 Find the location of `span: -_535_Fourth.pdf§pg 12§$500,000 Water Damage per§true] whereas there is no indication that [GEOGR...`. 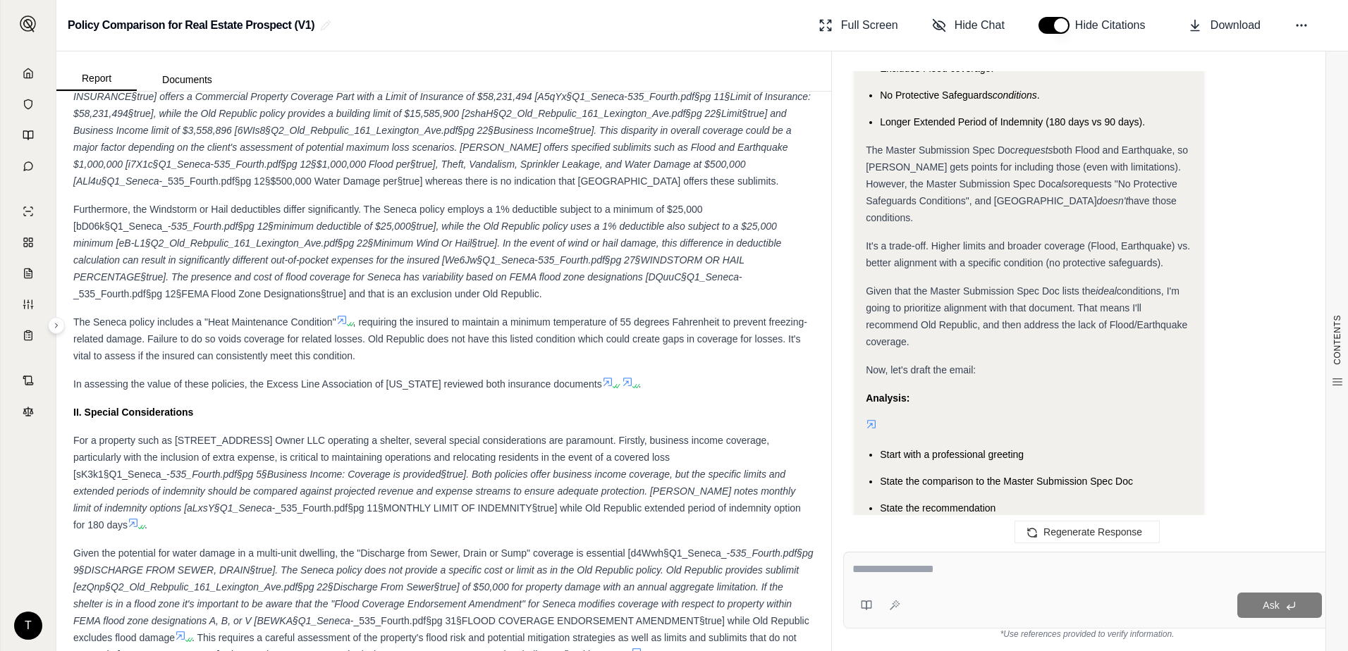

span: -_535_Fourth.pdf§pg 12§$500,000 Water Damage per§true] whereas there is no indication that [GEOGR... is located at coordinates (468, 181).